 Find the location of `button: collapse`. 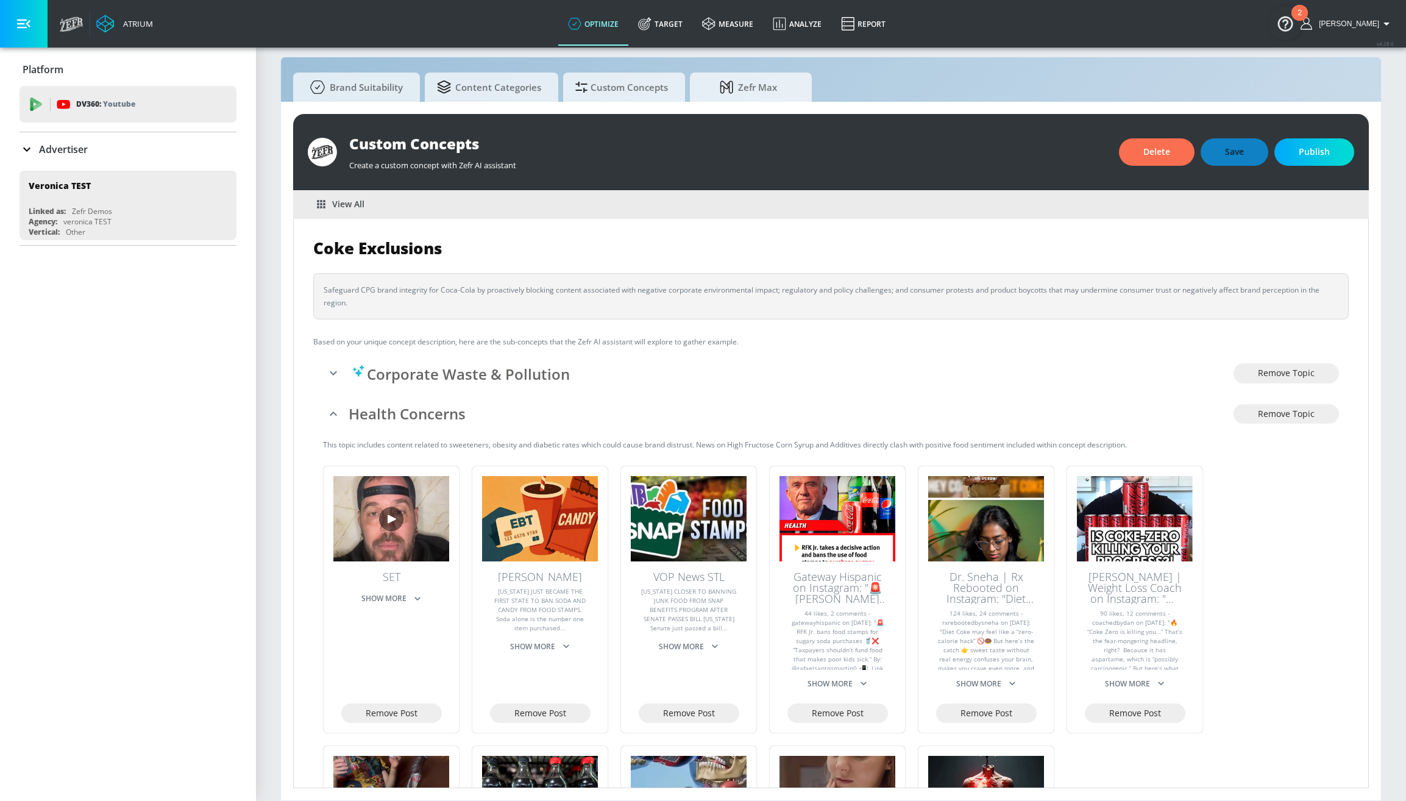

button: collapse is located at coordinates (333, 414).